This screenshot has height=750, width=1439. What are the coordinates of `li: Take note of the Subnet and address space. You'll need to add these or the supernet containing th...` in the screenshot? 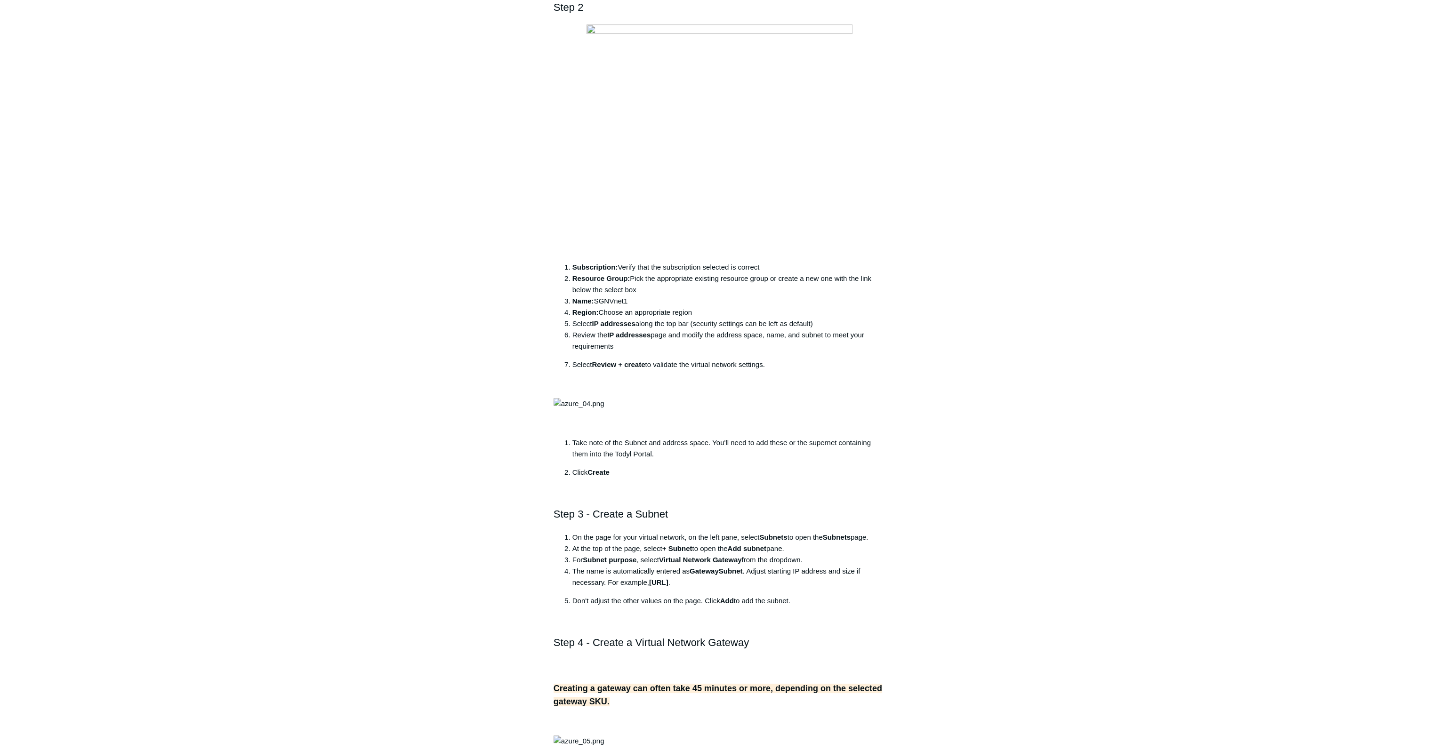 It's located at (729, 449).